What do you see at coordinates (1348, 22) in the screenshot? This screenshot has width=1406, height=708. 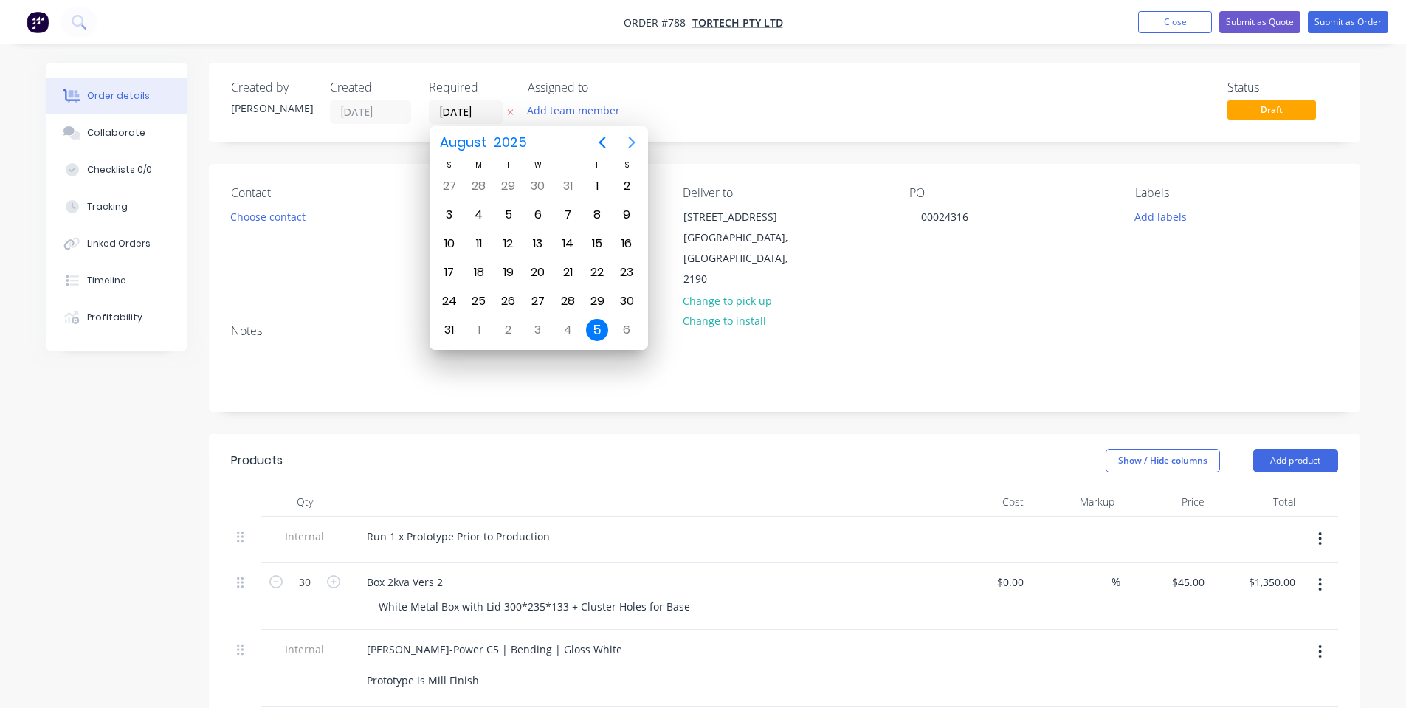 I see `button: Submit as Order` at bounding box center [1348, 22].